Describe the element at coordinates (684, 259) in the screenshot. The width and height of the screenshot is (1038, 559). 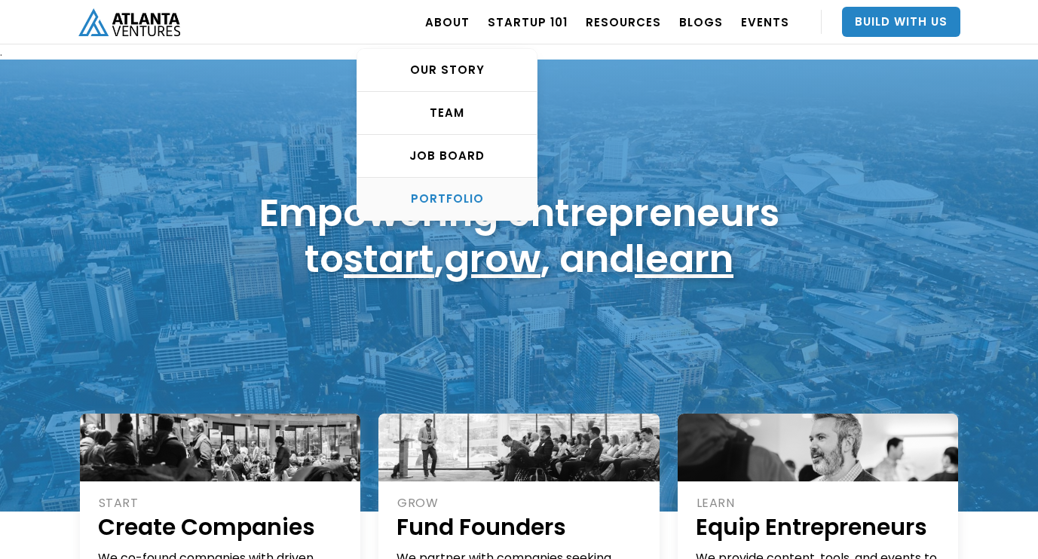
I see `a: learn` at that location.